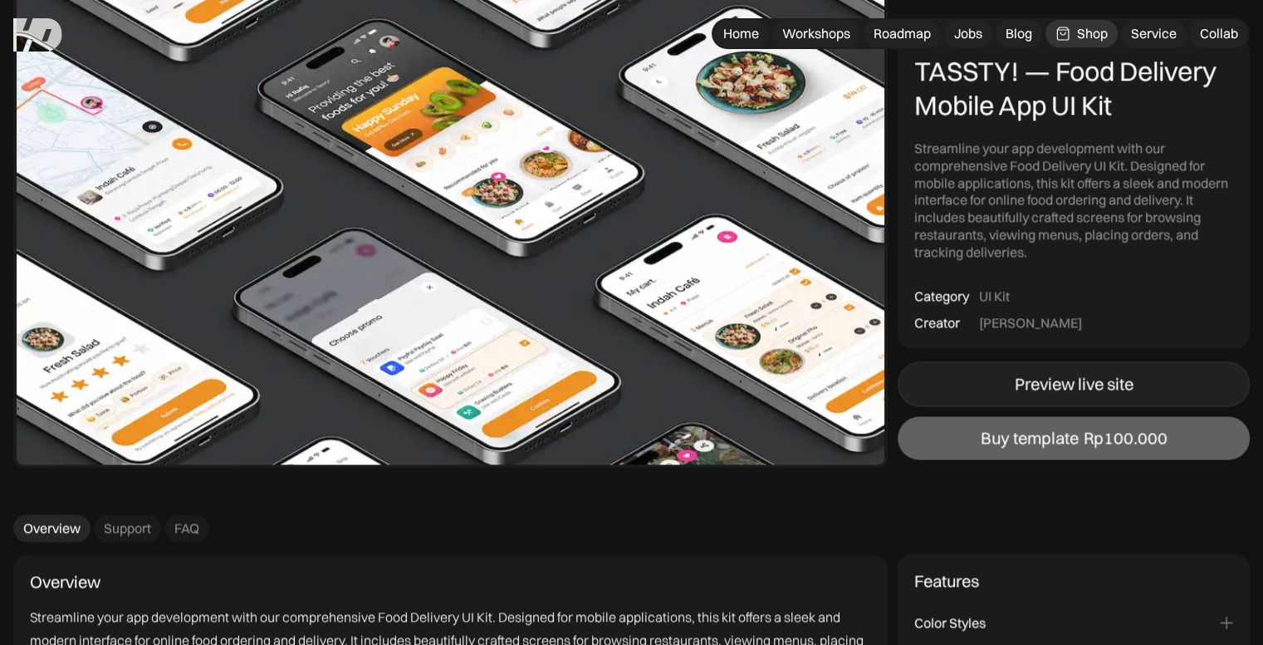  What do you see at coordinates (950, 622) in the screenshot?
I see `div: Color Styles` at bounding box center [950, 622].